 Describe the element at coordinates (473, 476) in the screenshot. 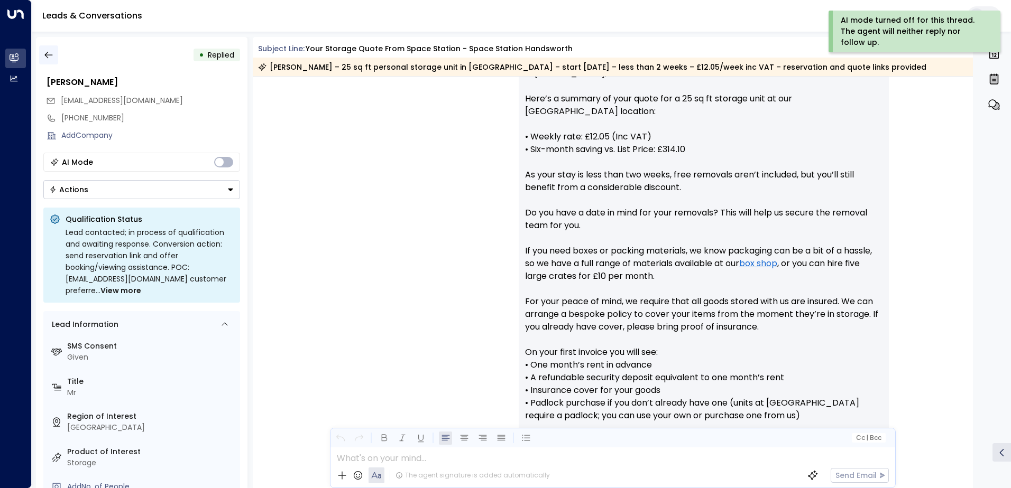

I see `div: The agent signature is added automatically` at that location.